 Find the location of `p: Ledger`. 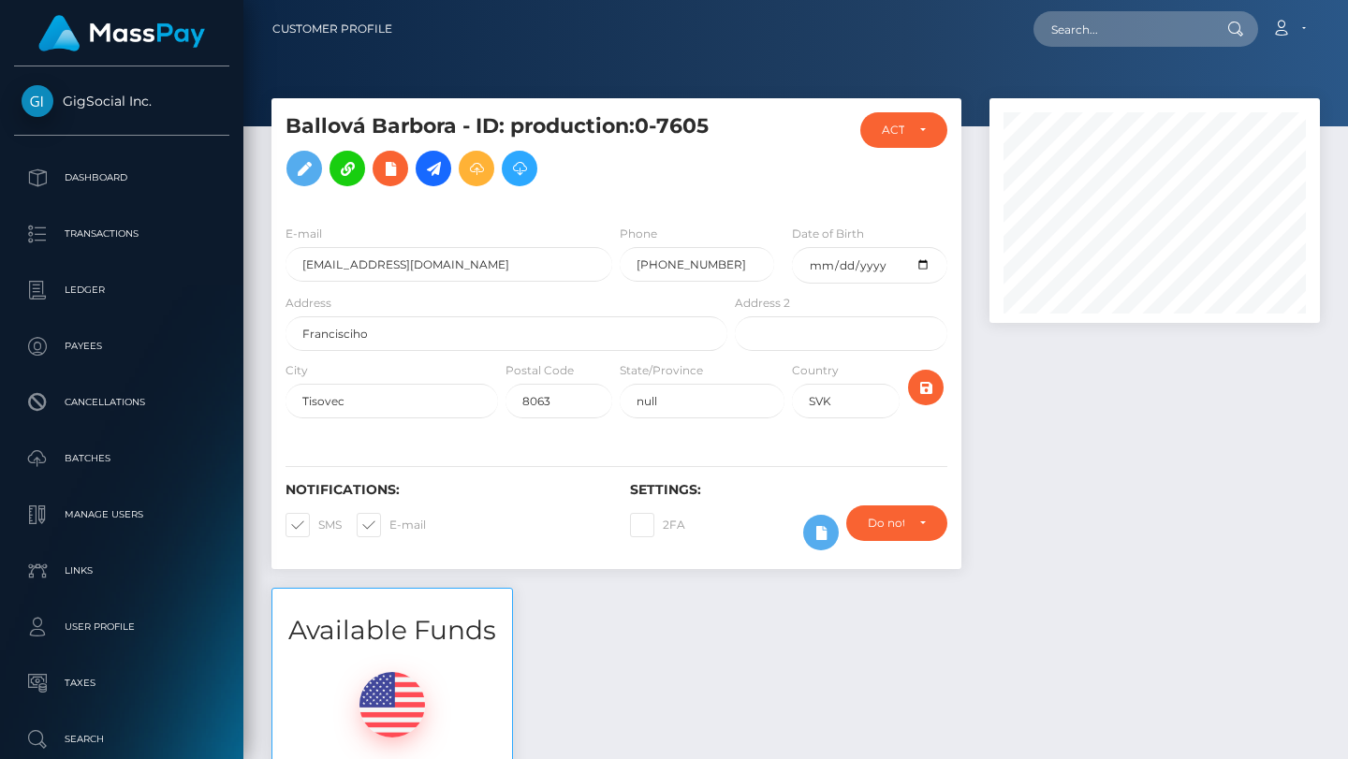

p: Ledger is located at coordinates (122, 290).